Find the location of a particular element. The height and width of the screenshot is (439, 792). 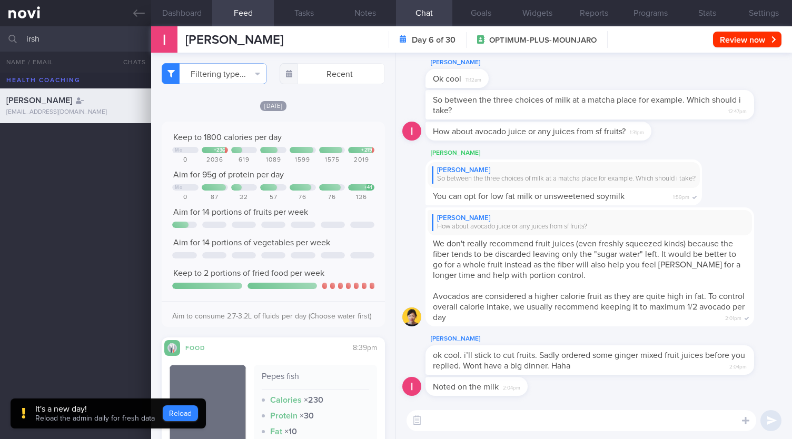

span: 11:12am is located at coordinates (474, 78).